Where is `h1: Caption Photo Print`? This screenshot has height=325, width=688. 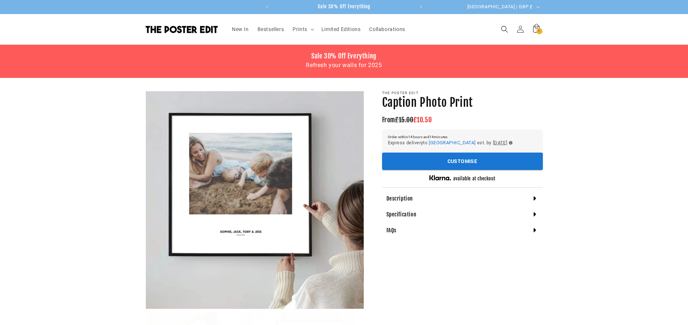 h1: Caption Photo Print is located at coordinates (462, 103).